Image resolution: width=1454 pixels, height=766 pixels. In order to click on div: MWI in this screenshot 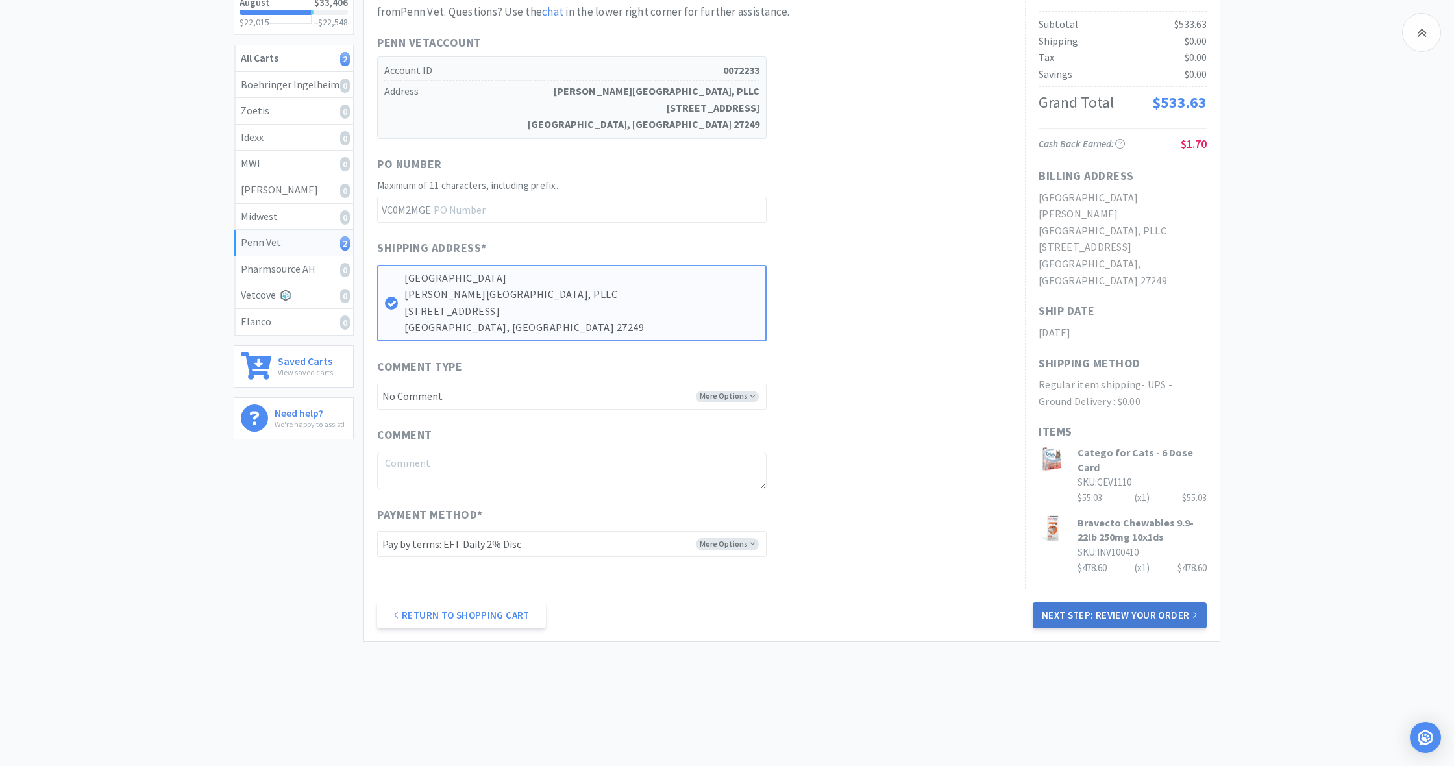, I will do `click(293, 164)`.